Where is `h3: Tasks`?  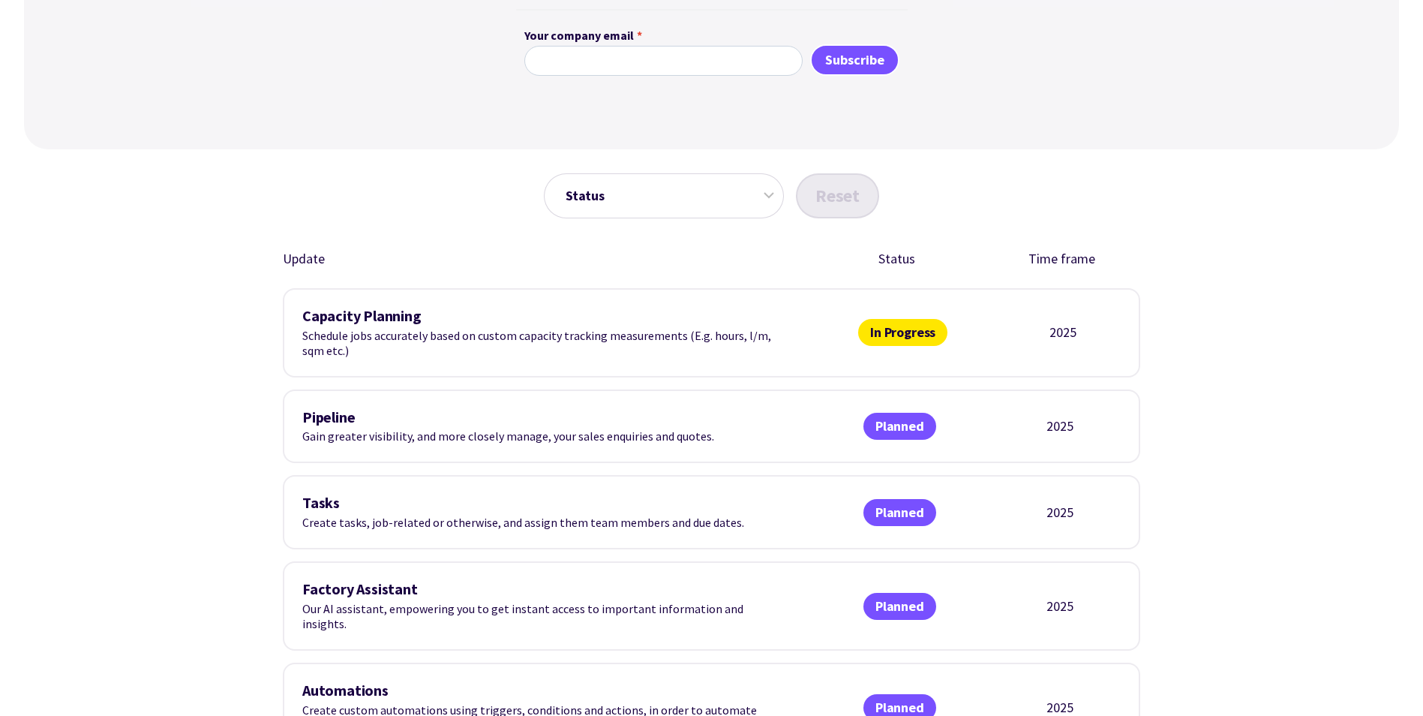 h3: Tasks is located at coordinates (542, 503).